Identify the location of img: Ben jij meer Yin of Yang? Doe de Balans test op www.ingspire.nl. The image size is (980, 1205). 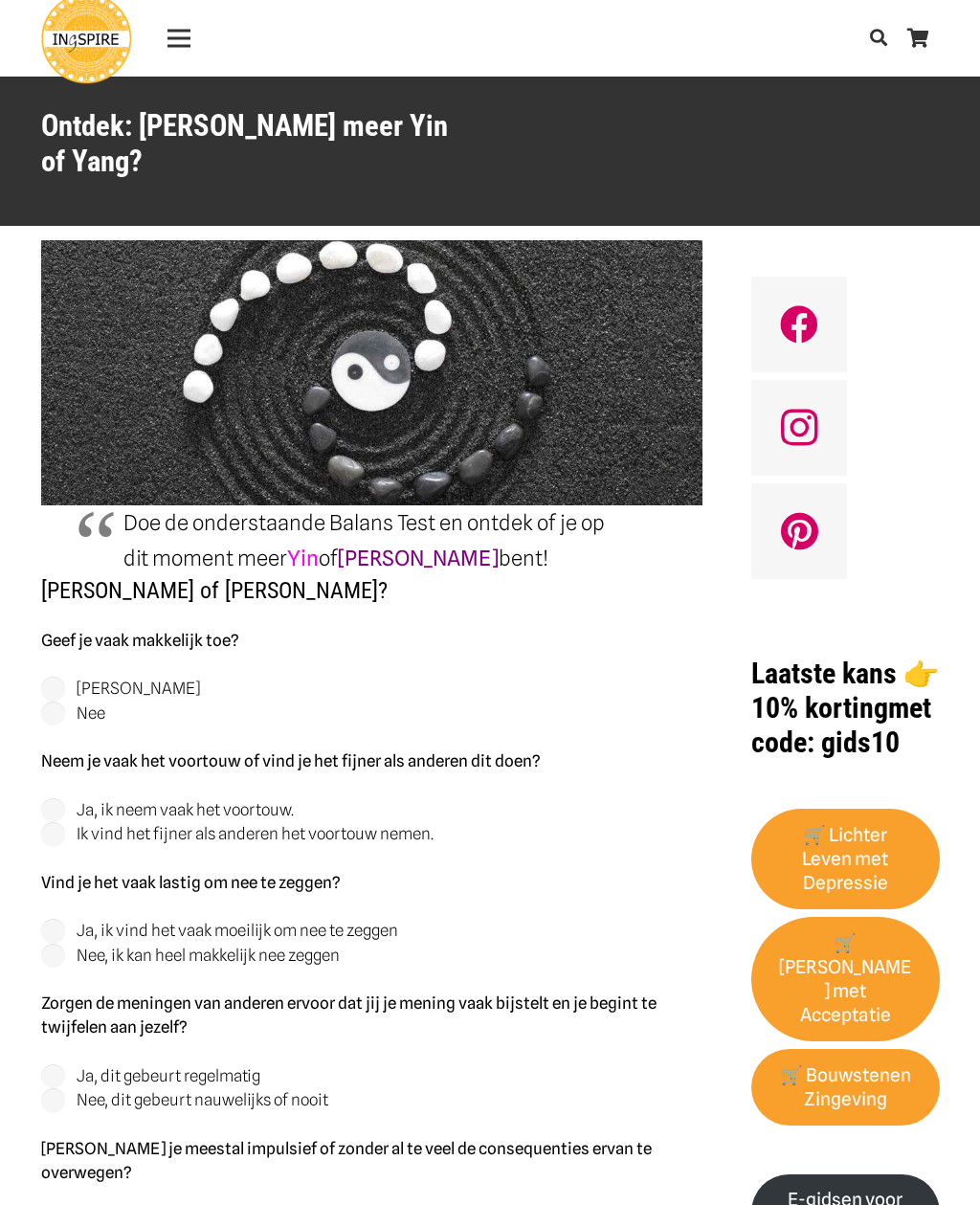
(372, 372).